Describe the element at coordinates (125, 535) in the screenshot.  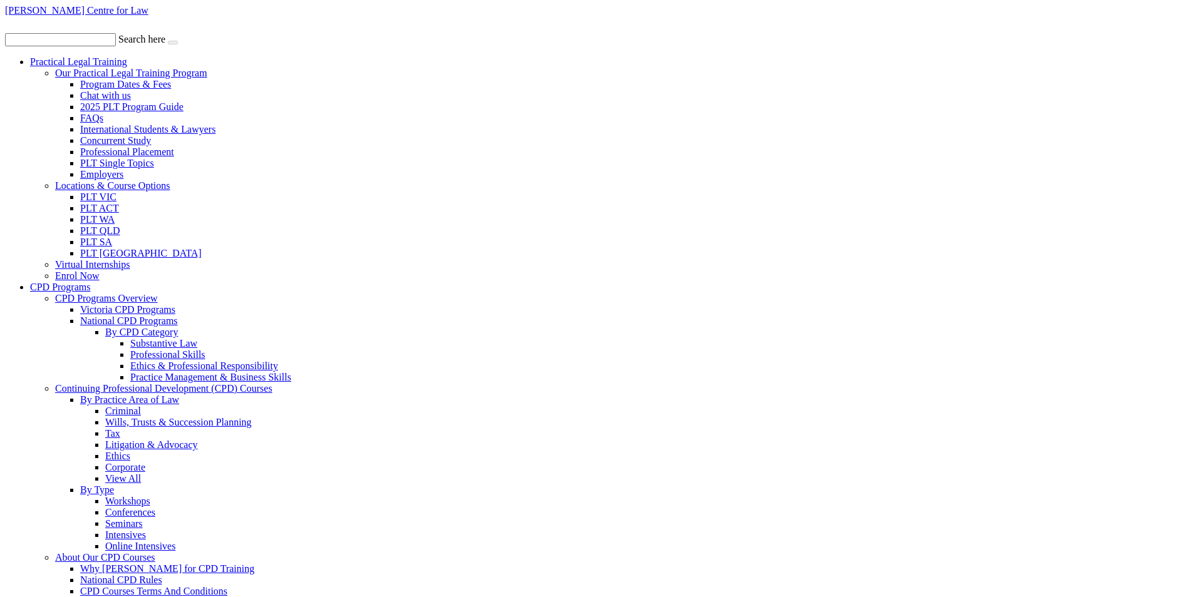
I see `a: Intensives` at that location.